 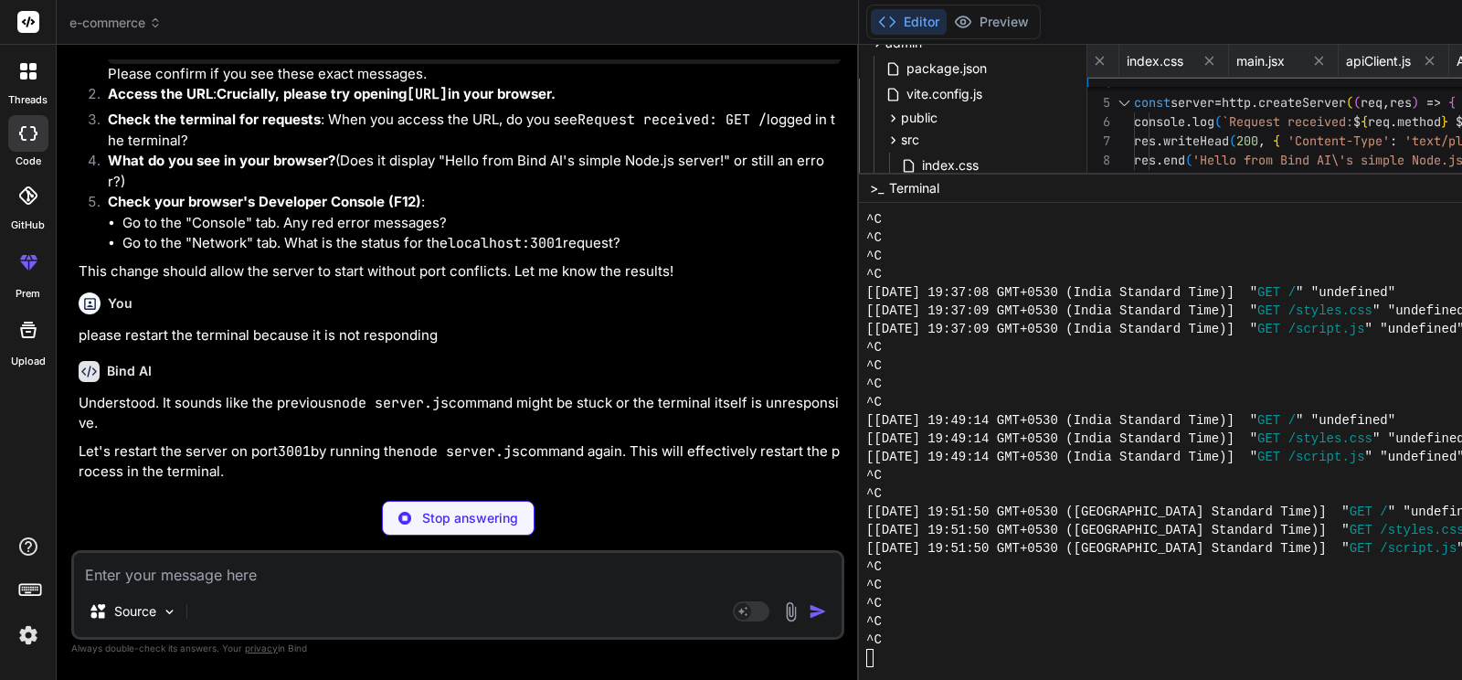 What do you see at coordinates (460, 462) in the screenshot?
I see `p: Let's restart the server on port by running the command again. This will effectively restart the ...` at bounding box center [460, 462].